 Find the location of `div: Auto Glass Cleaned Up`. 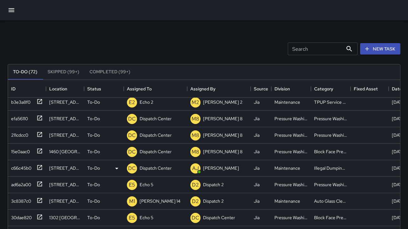

div: Auto Glass Cleaned Up is located at coordinates (331, 201).